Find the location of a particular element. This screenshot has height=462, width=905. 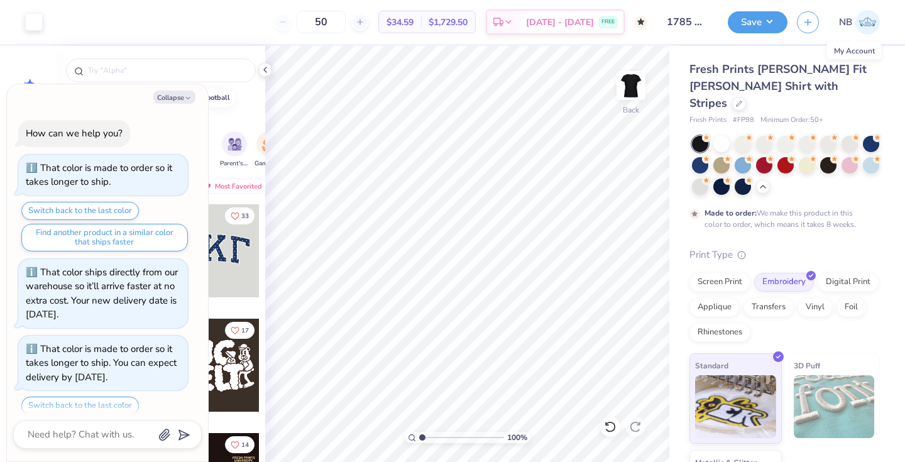

button: Find another product in a similar color that ships faster is located at coordinates (104, 238).